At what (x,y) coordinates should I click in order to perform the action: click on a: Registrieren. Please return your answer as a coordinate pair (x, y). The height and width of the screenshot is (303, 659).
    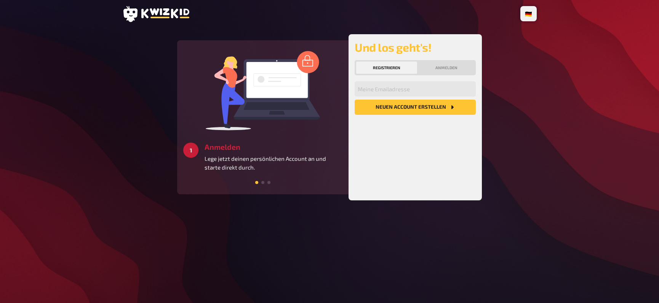
    Looking at the image, I should click on (386, 68).